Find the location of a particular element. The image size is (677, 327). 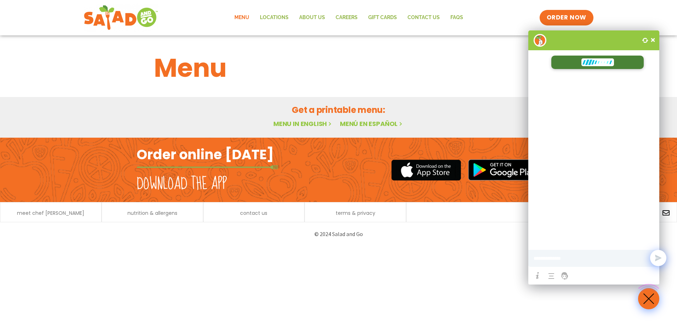

a: nutrition & allergens is located at coordinates (152, 213).